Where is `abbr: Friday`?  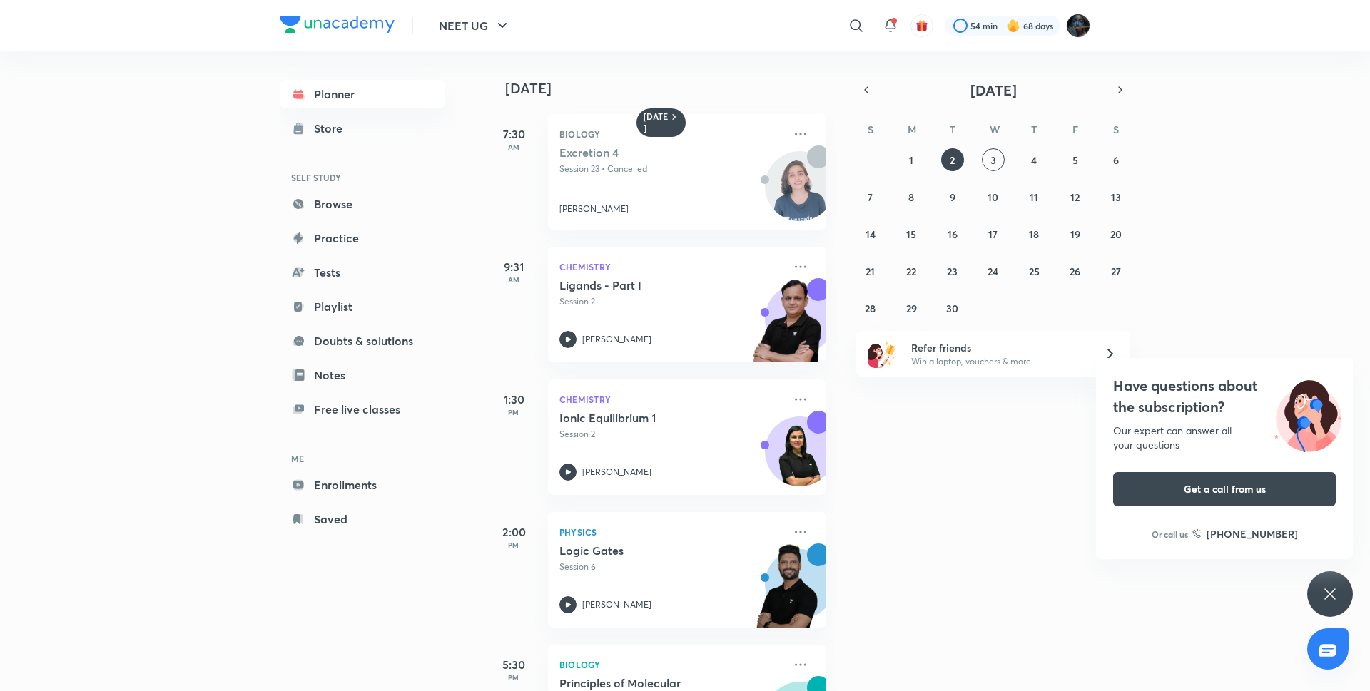
abbr: Friday is located at coordinates (1075, 129).